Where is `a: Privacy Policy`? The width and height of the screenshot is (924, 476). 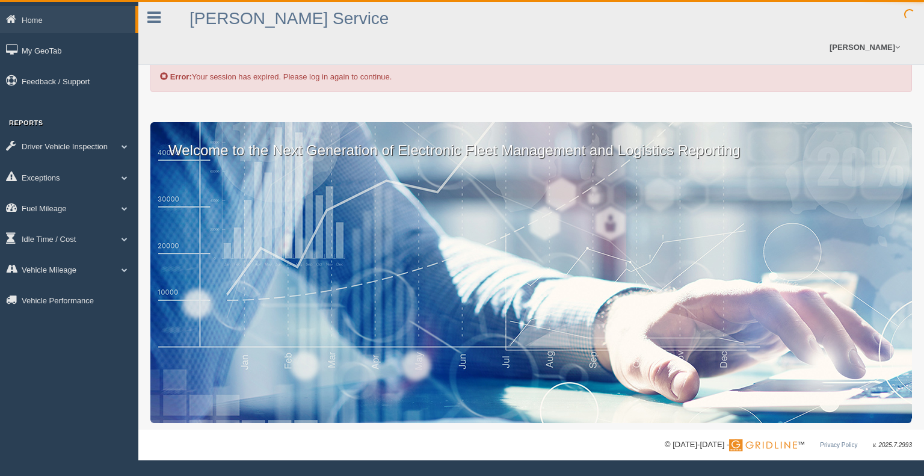
a: Privacy Policy is located at coordinates (839, 445).